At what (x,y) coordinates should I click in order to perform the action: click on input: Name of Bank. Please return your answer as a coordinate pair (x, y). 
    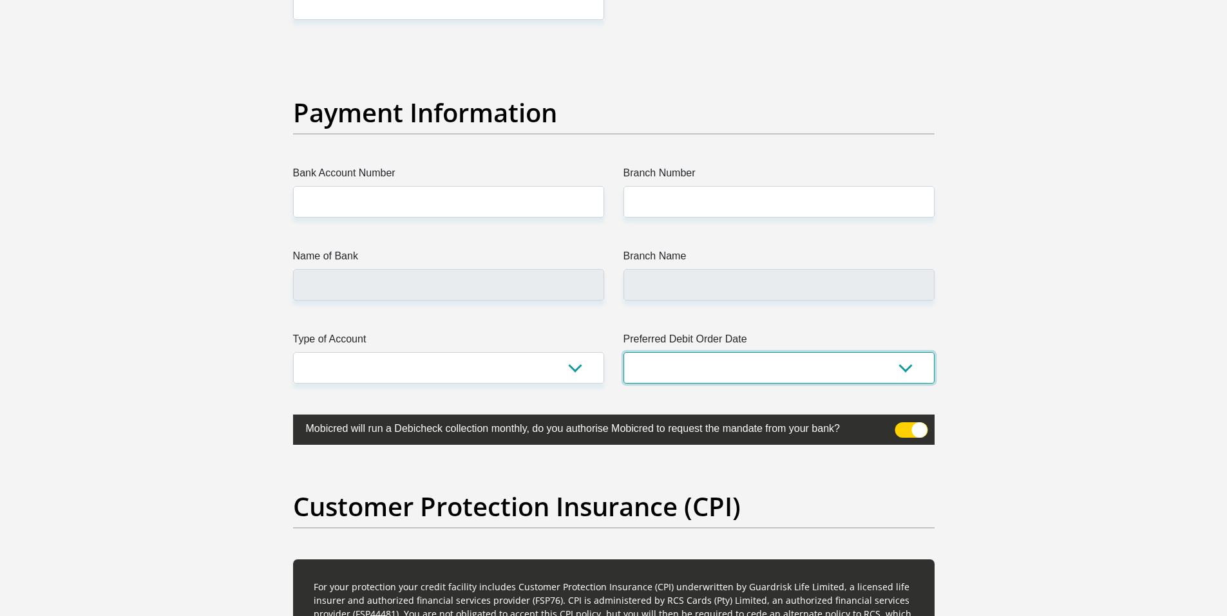
    Looking at the image, I should click on (448, 285).